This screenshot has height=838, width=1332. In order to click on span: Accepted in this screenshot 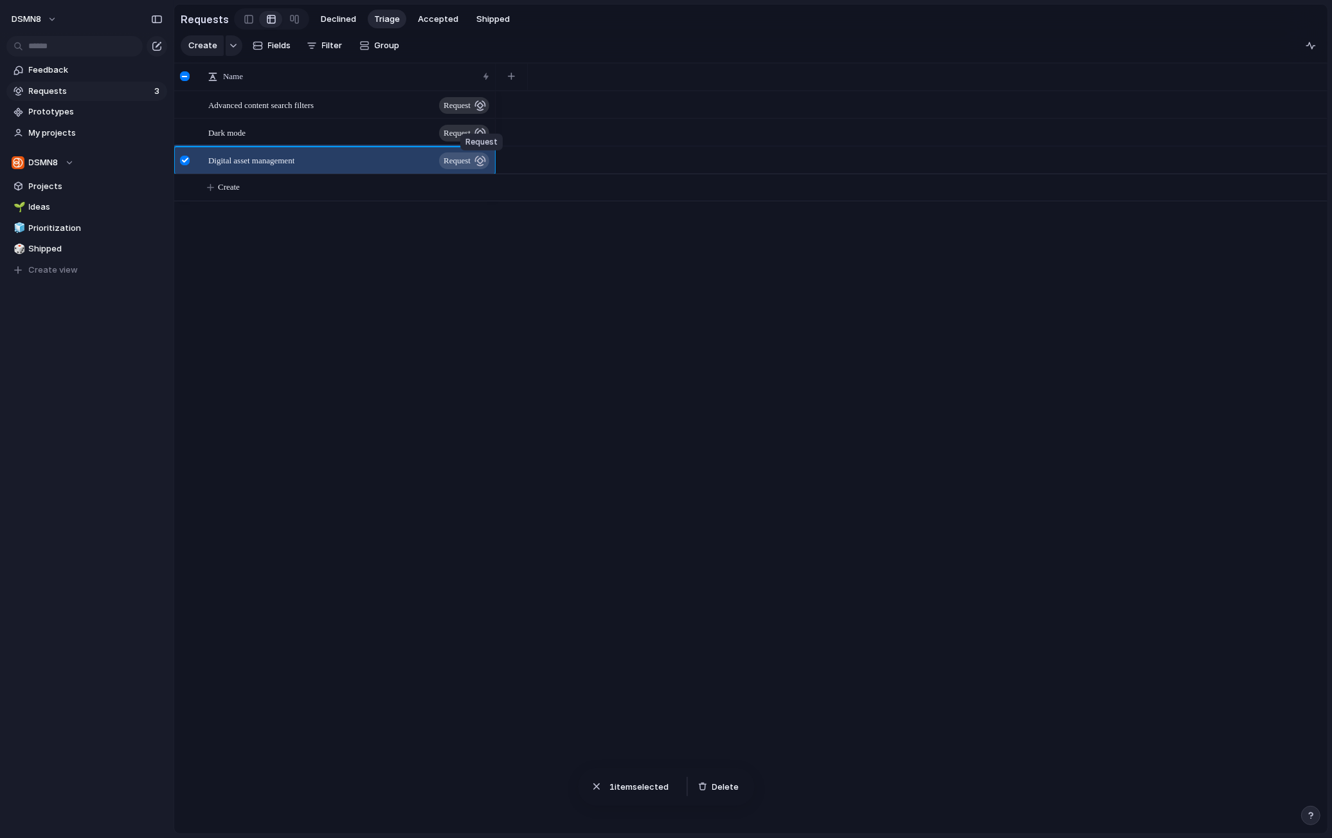, I will do `click(438, 19)`.